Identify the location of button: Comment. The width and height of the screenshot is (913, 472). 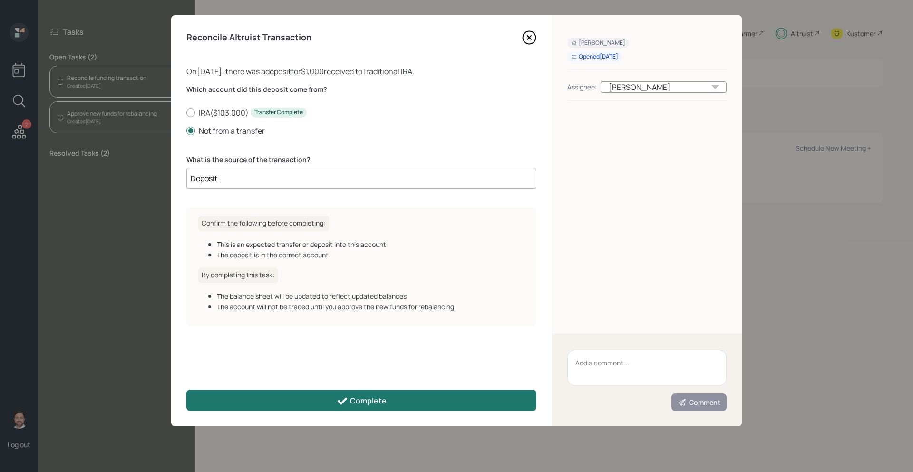
(699, 402).